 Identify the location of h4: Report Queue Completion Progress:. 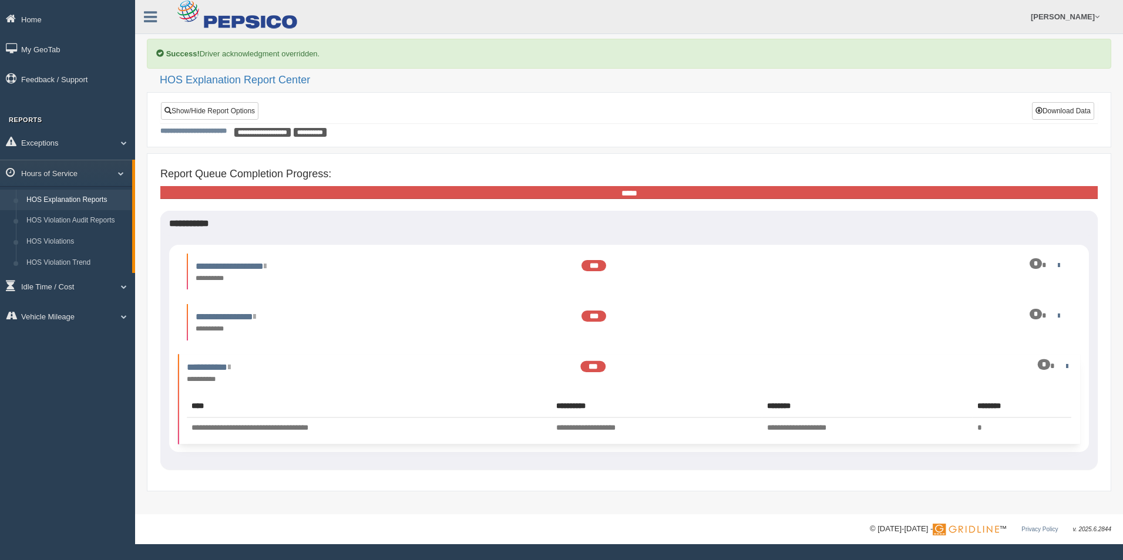
(629, 174).